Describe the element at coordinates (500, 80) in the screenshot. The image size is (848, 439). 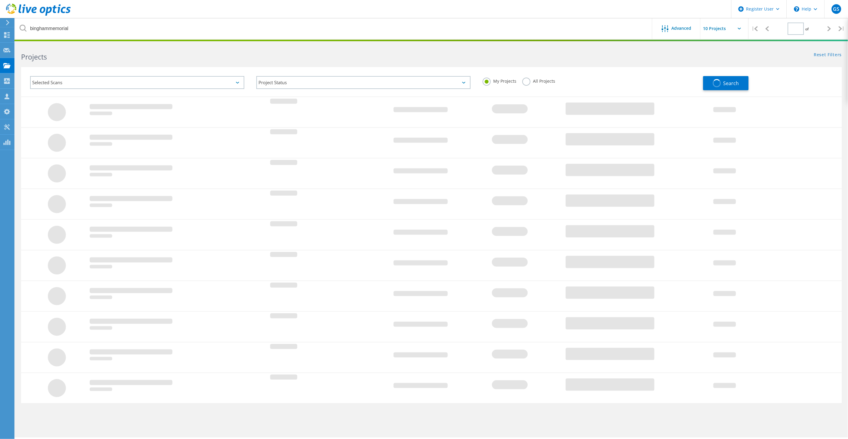
I see `label: My Projects` at that location.